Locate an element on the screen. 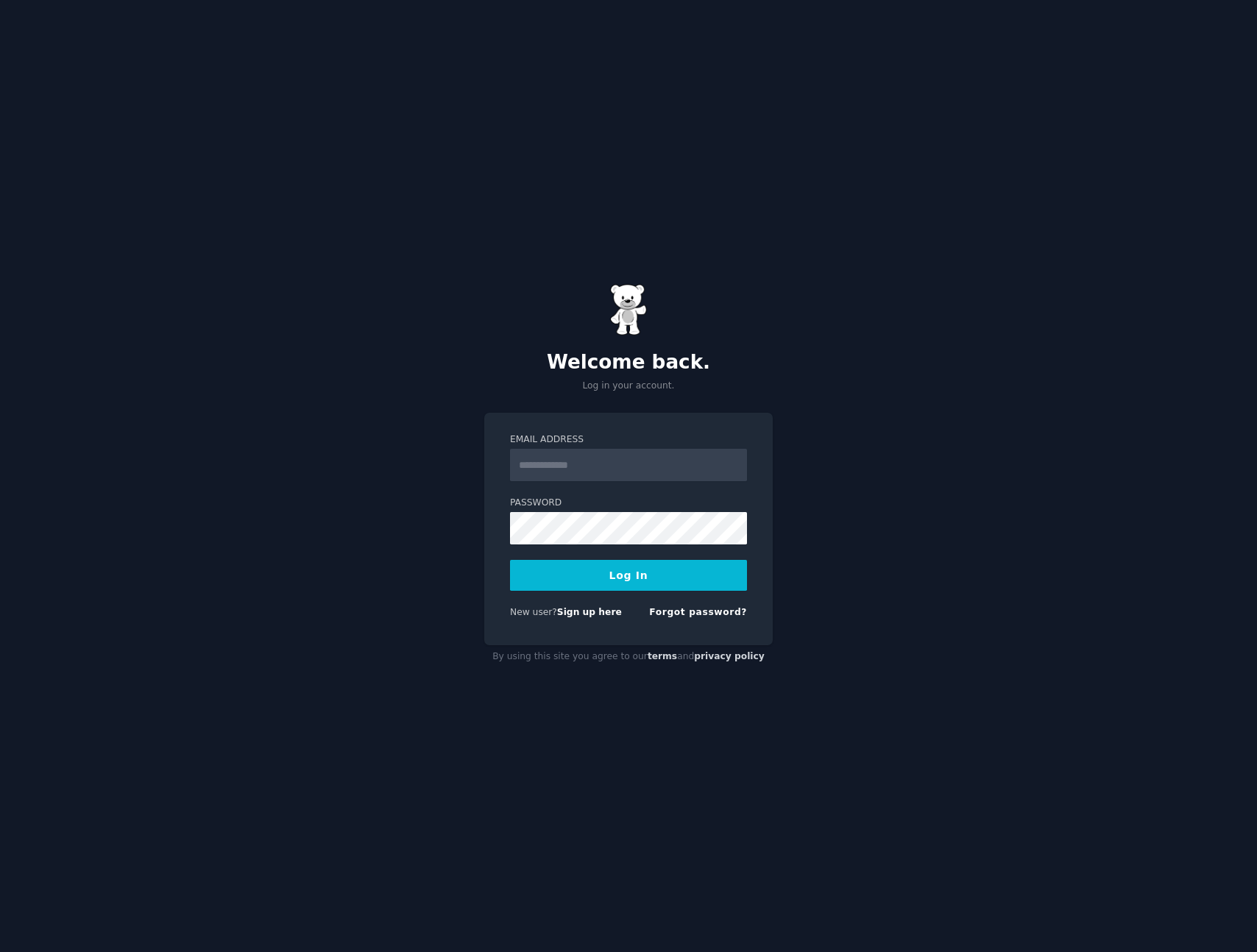  label: Email Address is located at coordinates (628, 440).